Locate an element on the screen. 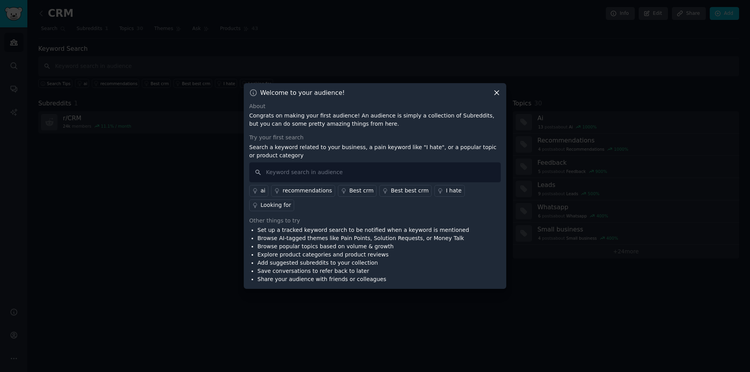  a: I hate is located at coordinates (449, 191).